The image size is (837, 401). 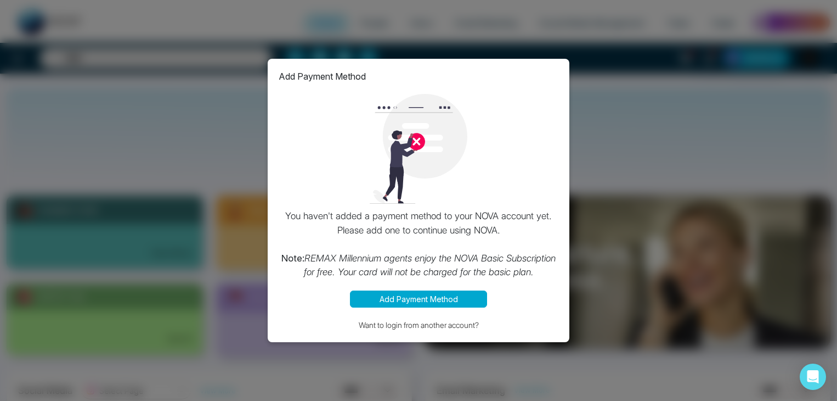 I want to click on div: Open Intercom Messenger, so click(x=813, y=376).